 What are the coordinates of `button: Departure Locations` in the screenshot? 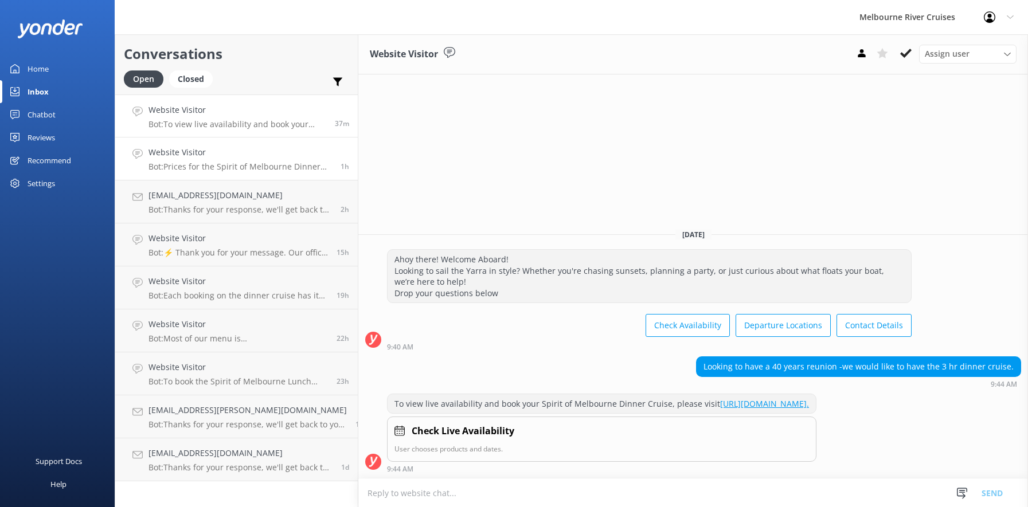 It's located at (783, 326).